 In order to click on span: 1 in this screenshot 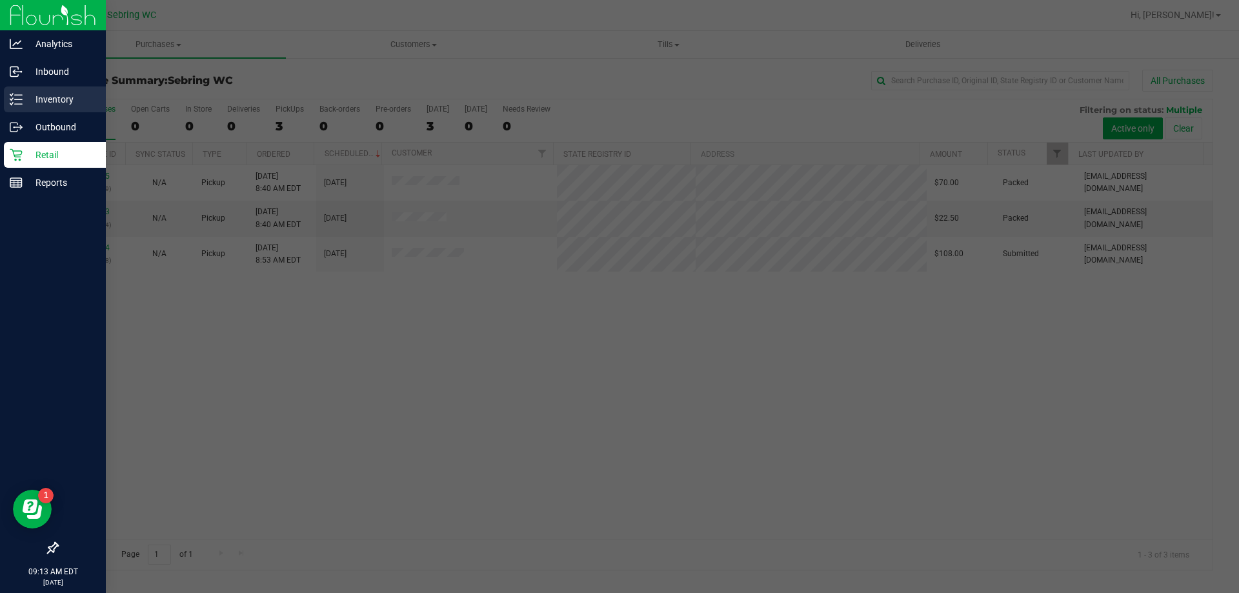, I will do `click(8, 7)`.